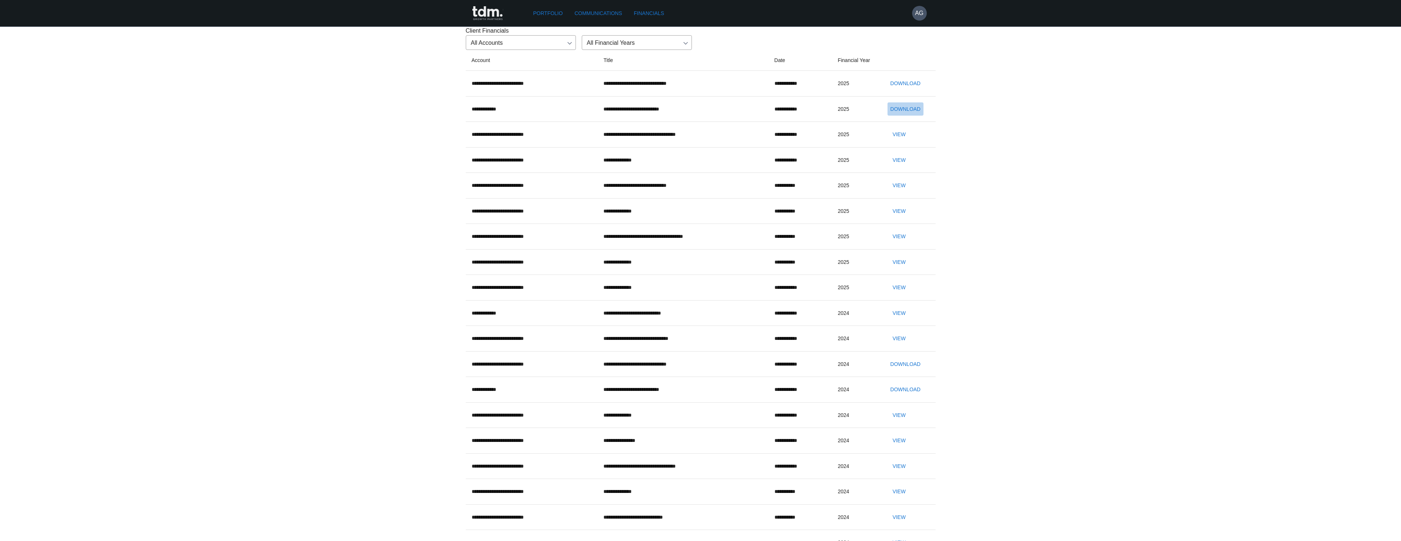 This screenshot has width=1401, height=541. What do you see at coordinates (532, 60) in the screenshot?
I see `th: Account` at bounding box center [532, 60].